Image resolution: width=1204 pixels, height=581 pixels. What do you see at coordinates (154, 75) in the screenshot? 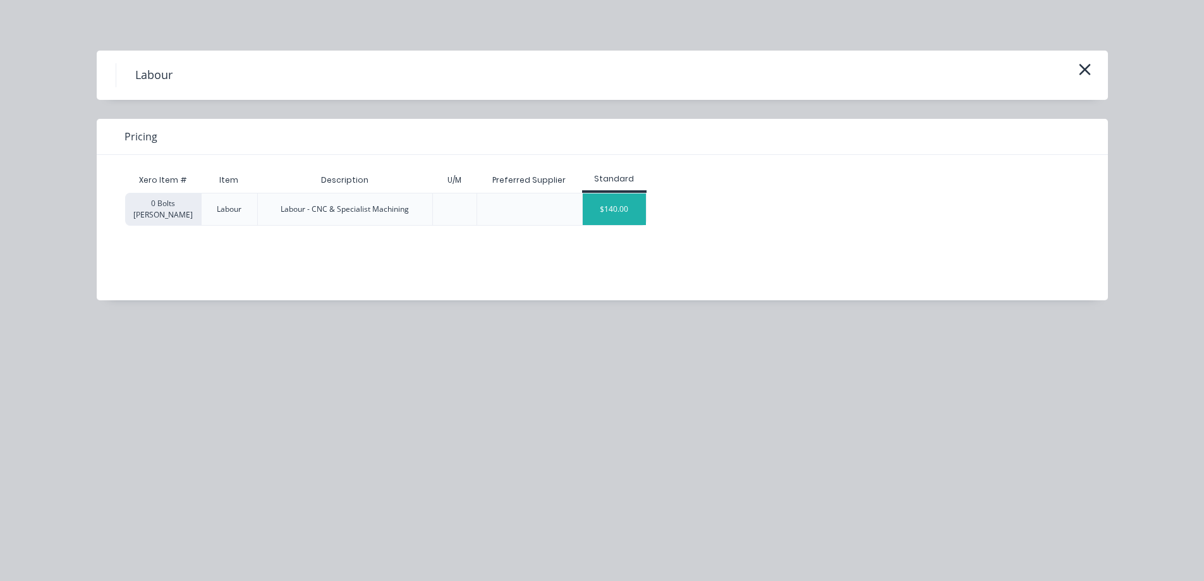
I see `h4: Labour` at bounding box center [154, 75].